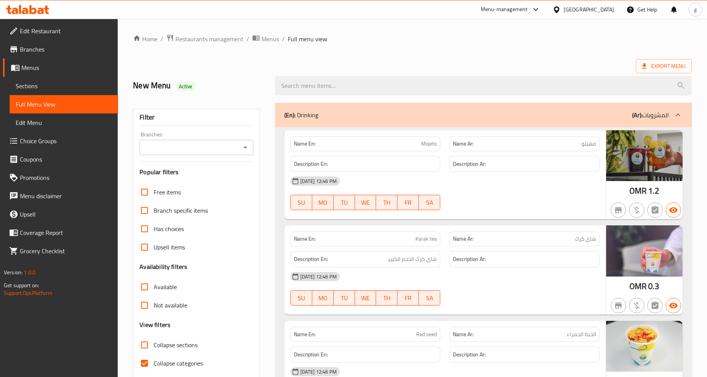 Image resolution: width=707 pixels, height=377 pixels. I want to click on img: mmw_638955243678371580, so click(644, 155).